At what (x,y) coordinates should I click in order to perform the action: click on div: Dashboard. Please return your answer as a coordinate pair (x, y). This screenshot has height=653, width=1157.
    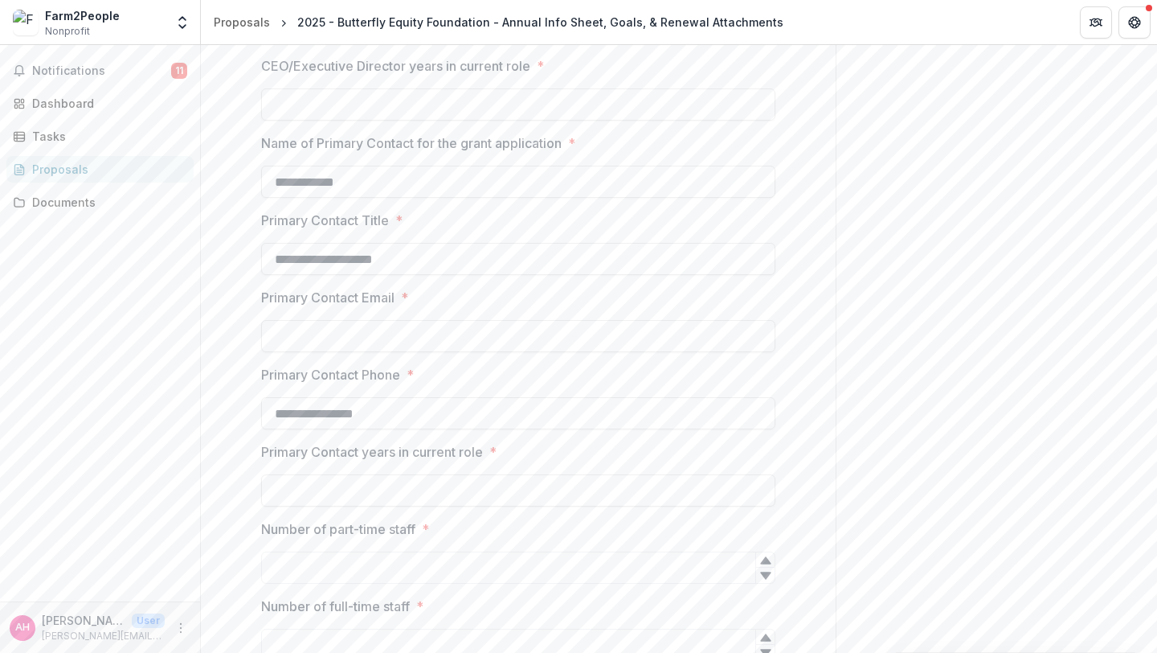
    Looking at the image, I should click on (106, 103).